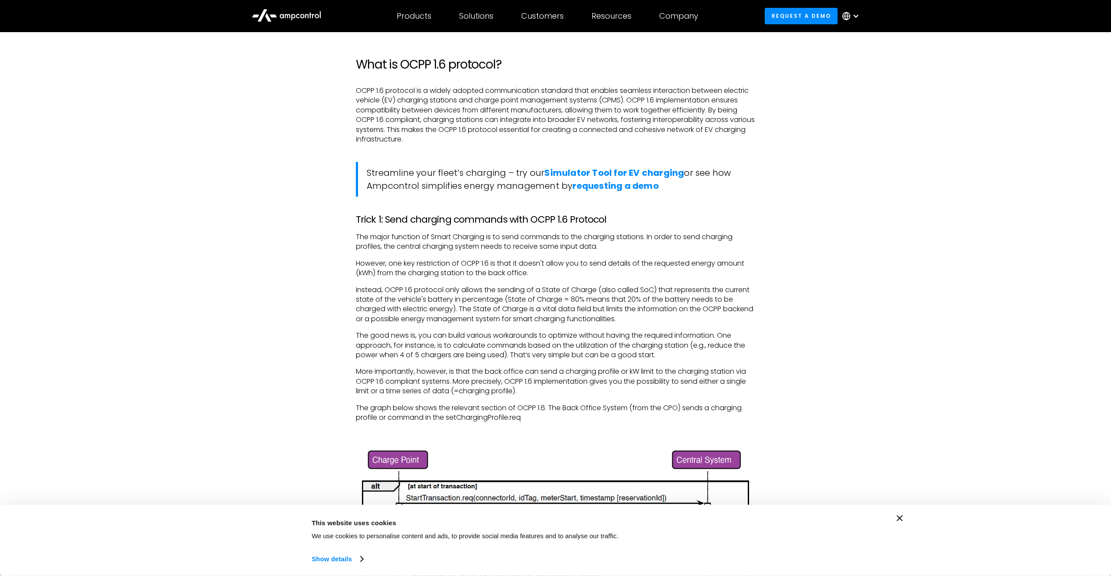 This screenshot has width=1111, height=576. What do you see at coordinates (555, 179) in the screenshot?
I see `blockquote: Streamline your fleet’s charging – try our or see how Ampcontrol simplifies energy management by` at bounding box center [555, 179].